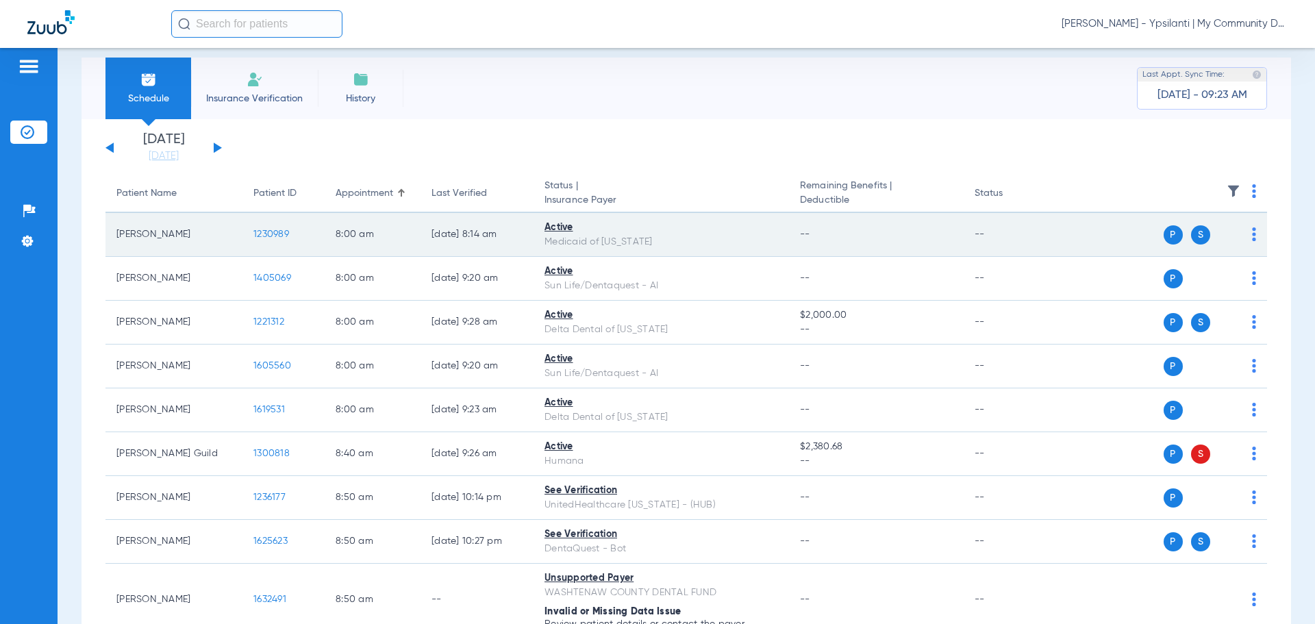 The width and height of the screenshot is (1315, 624). What do you see at coordinates (269, 497) in the screenshot?
I see `span: 1236177` at bounding box center [269, 497].